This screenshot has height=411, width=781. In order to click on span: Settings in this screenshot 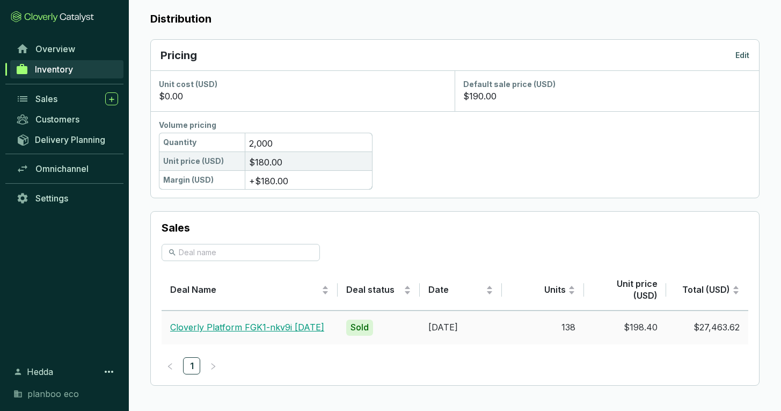, I will do `click(52, 198)`.